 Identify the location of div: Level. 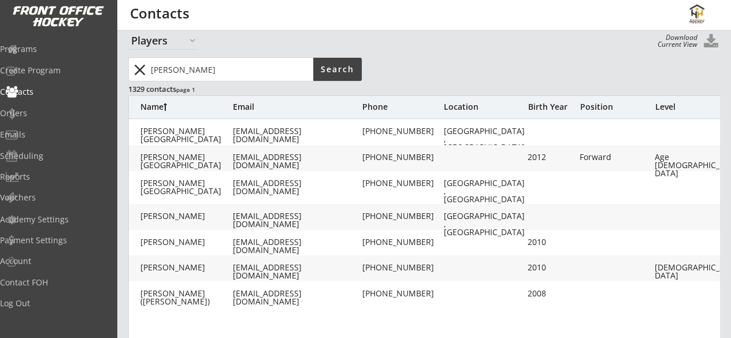
(690, 107).